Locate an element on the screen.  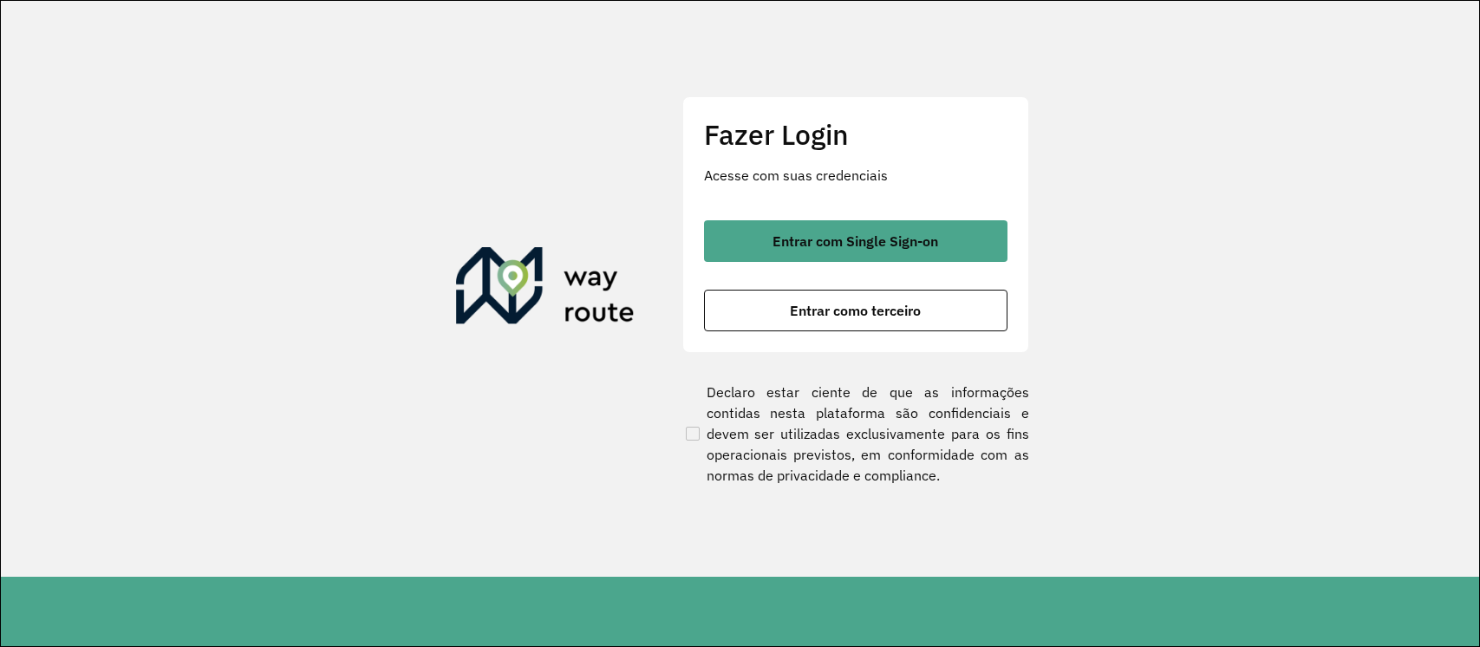
img: Roteirizador AmbevTech is located at coordinates (545, 289).